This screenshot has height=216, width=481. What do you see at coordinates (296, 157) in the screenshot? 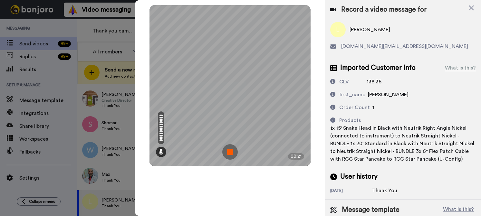
I see `div: 00:21` at bounding box center [296, 157].